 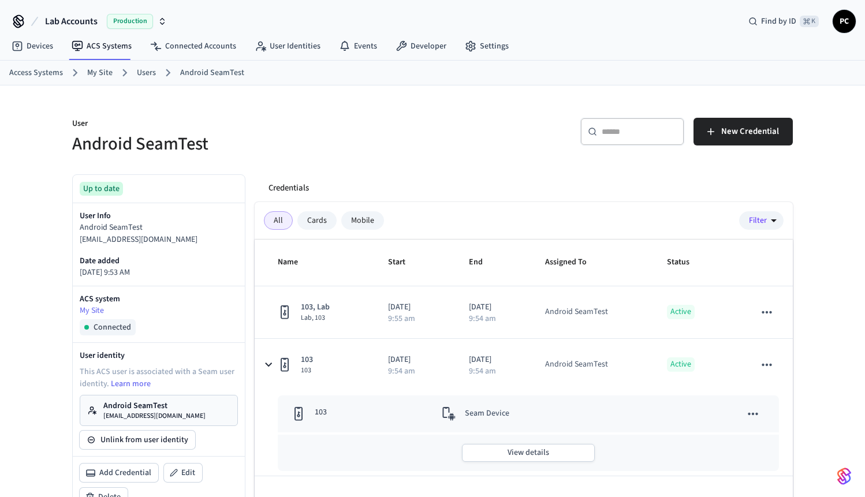 What do you see at coordinates (130, 21) in the screenshot?
I see `span: Production` at bounding box center [130, 21].